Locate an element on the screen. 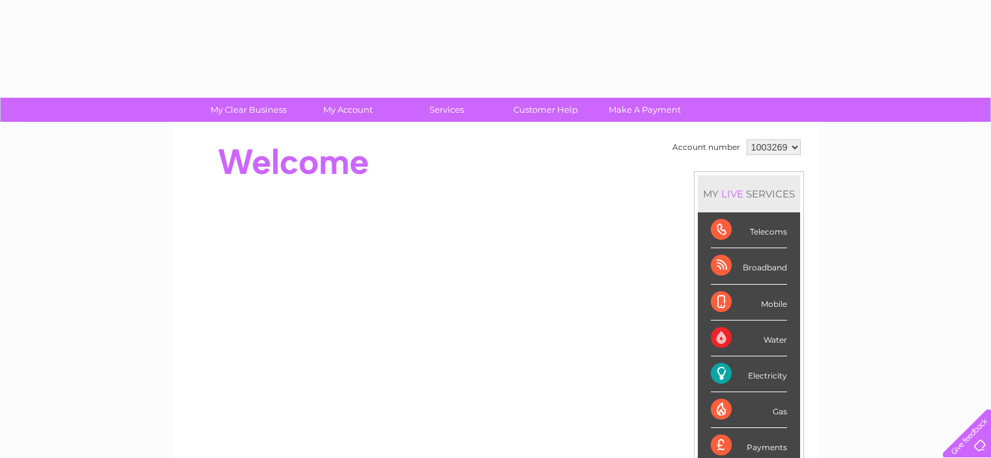 The height and width of the screenshot is (458, 991). a: Make A Payment is located at coordinates (645, 110).